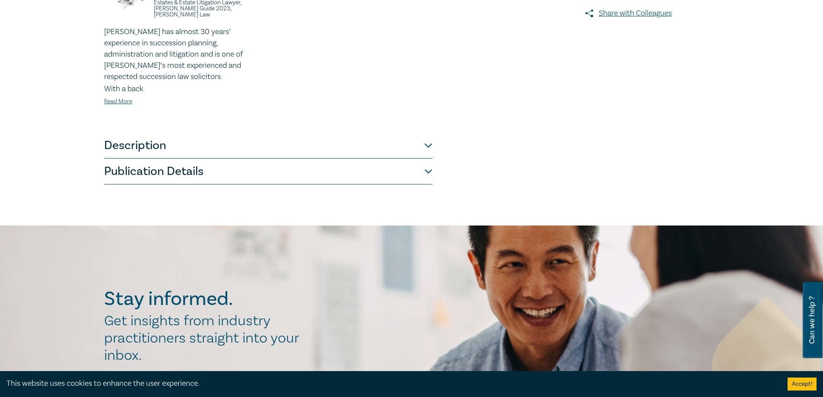 The width and height of the screenshot is (823, 397). What do you see at coordinates (206, 338) in the screenshot?
I see `h2: Get insights from industry practitioners straight into your inbox.` at bounding box center [206, 338].